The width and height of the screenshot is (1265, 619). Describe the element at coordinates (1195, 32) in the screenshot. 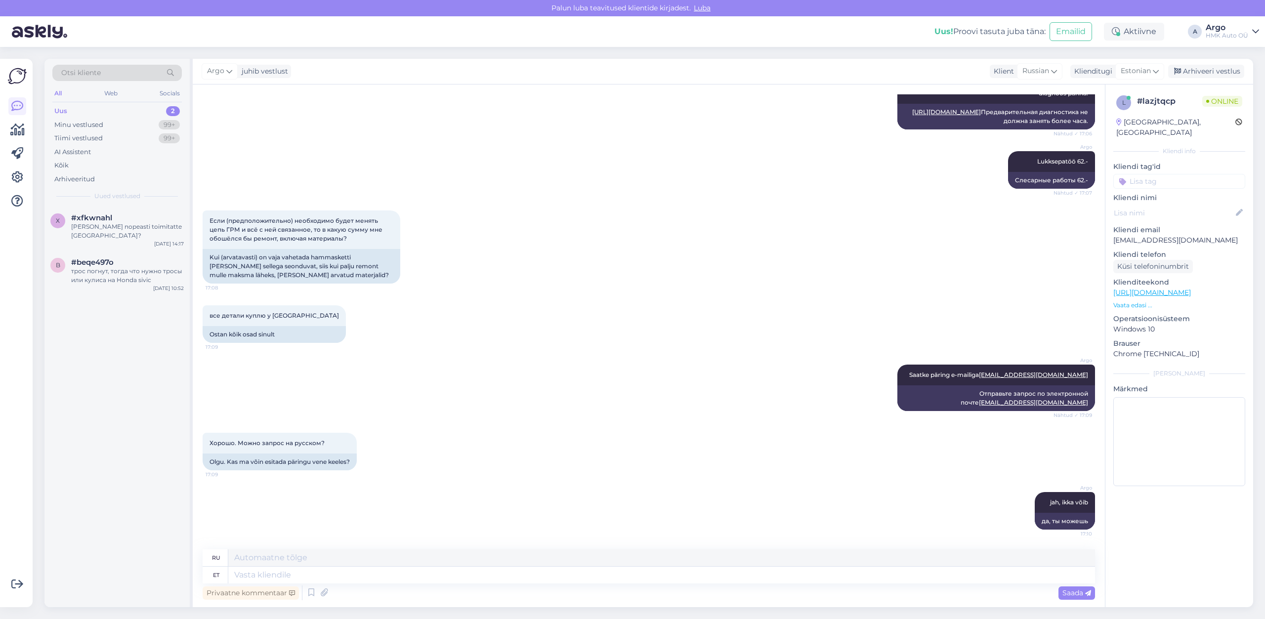

I see `div: A` at that location.